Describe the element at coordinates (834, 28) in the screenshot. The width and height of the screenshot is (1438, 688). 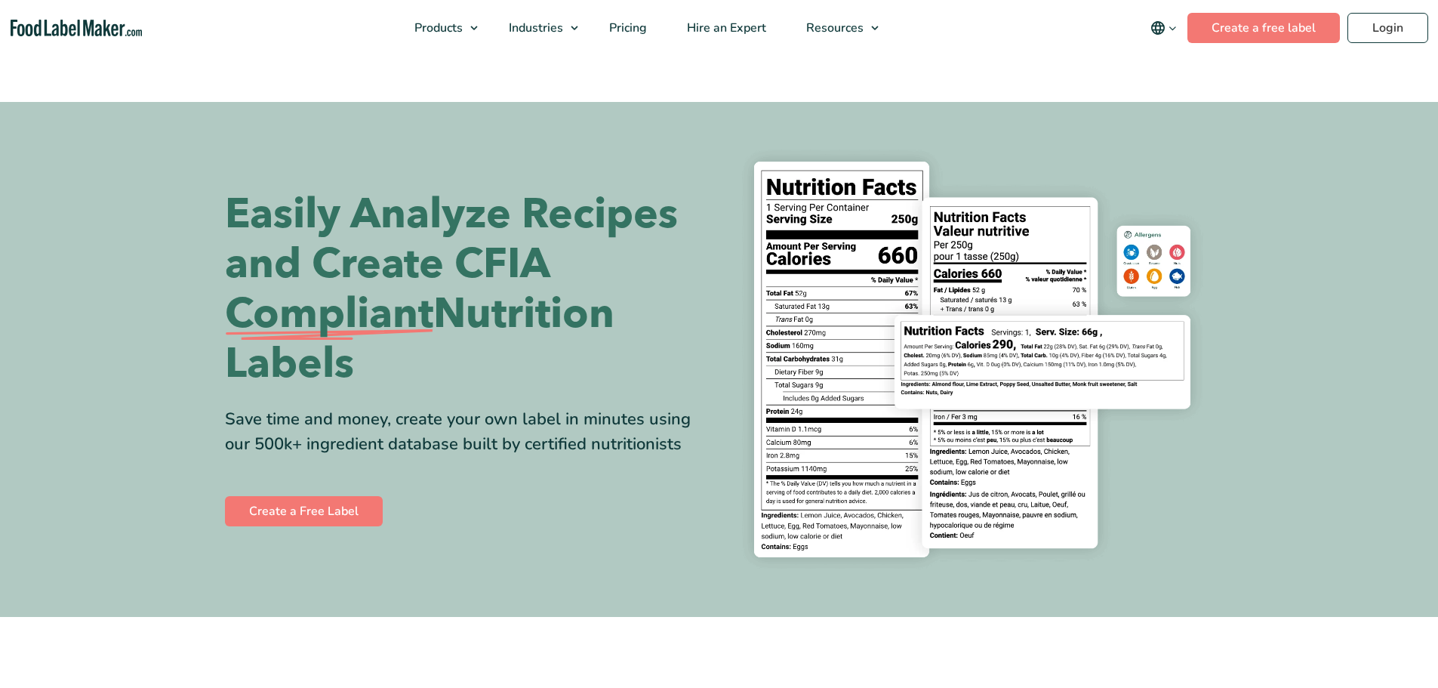
I see `span: Resources` at that location.